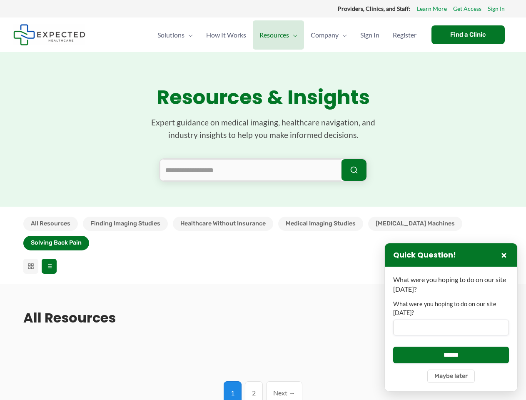  I want to click on h1: Resources & Insights, so click(263, 98).